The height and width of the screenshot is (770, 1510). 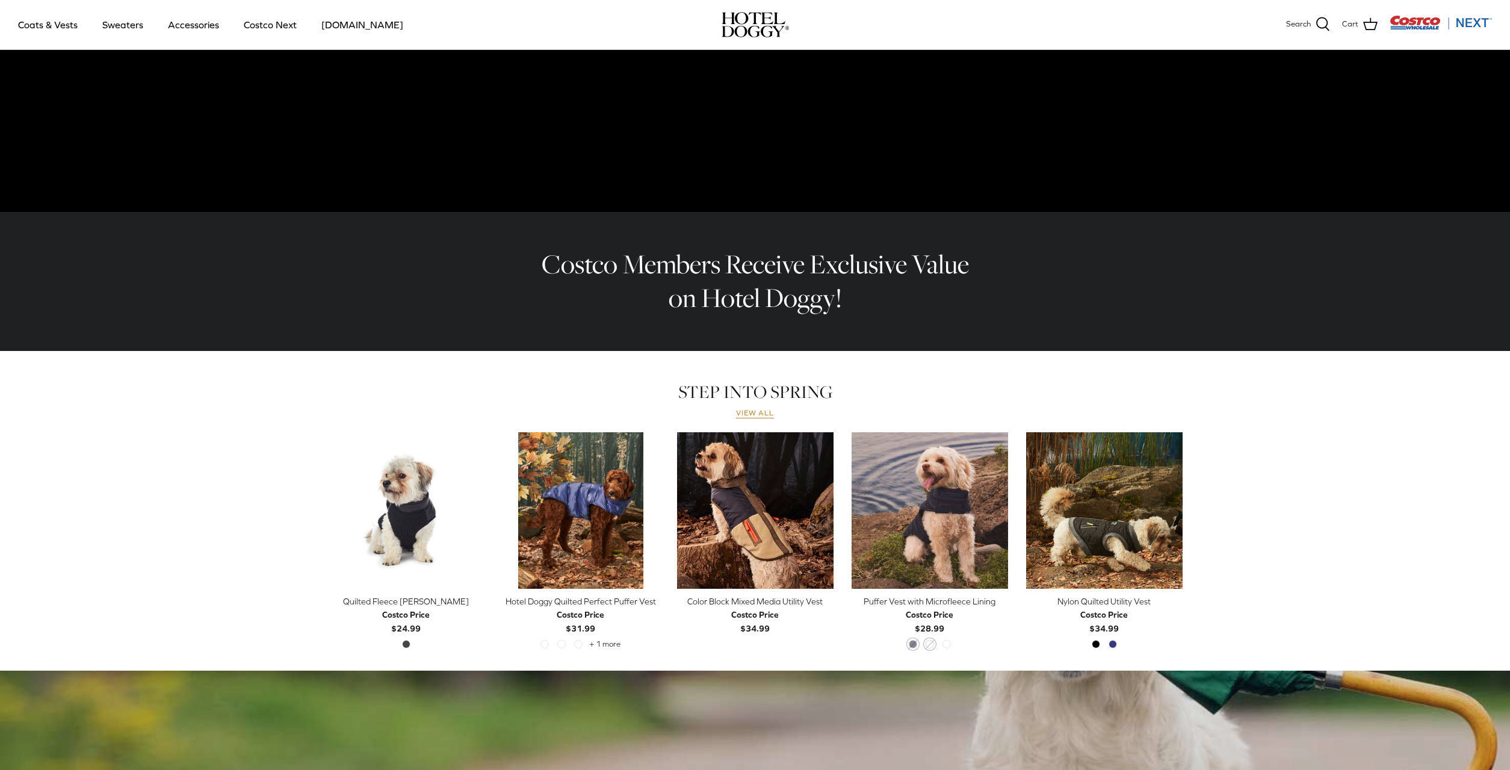 What do you see at coordinates (270, 25) in the screenshot?
I see `a: Costco Next` at bounding box center [270, 25].